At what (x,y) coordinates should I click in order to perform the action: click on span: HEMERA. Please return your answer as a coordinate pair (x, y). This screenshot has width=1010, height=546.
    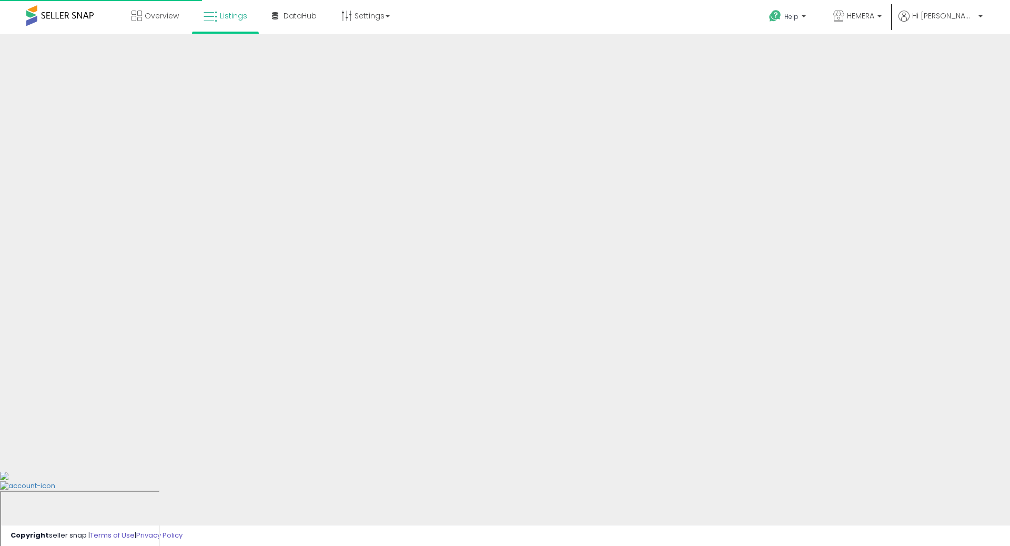
    Looking at the image, I should click on (861, 16).